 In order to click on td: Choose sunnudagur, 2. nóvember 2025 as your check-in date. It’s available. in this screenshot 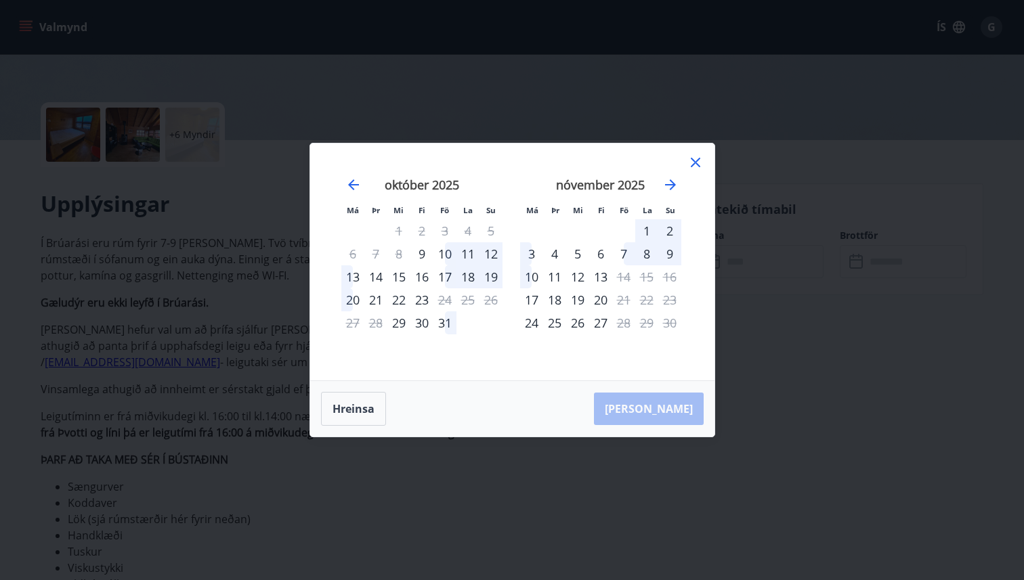, I will do `click(670, 231)`.